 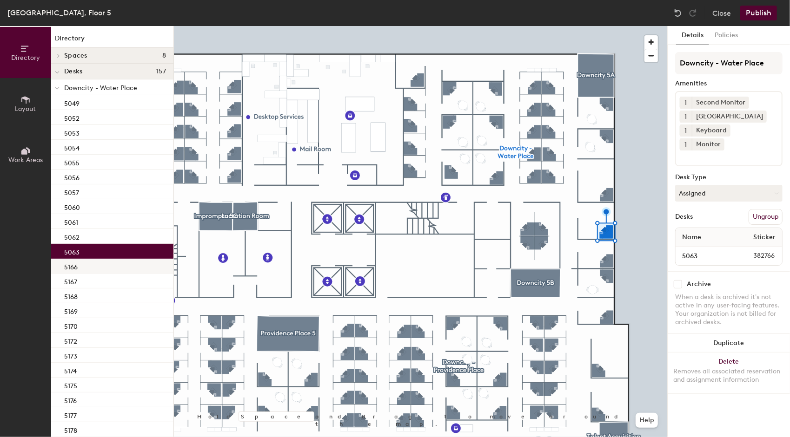 What do you see at coordinates (71, 429) in the screenshot?
I see `p: 5178` at bounding box center [71, 429].